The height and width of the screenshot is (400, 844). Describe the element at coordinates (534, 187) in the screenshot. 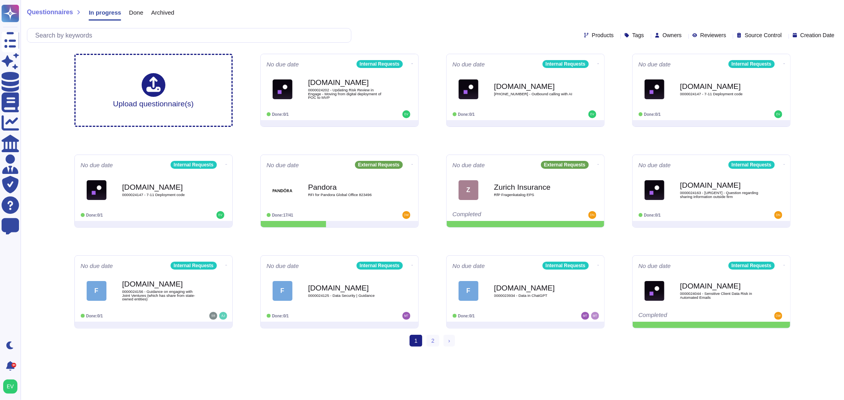

I see `b: Zurich Insurance` at that location.